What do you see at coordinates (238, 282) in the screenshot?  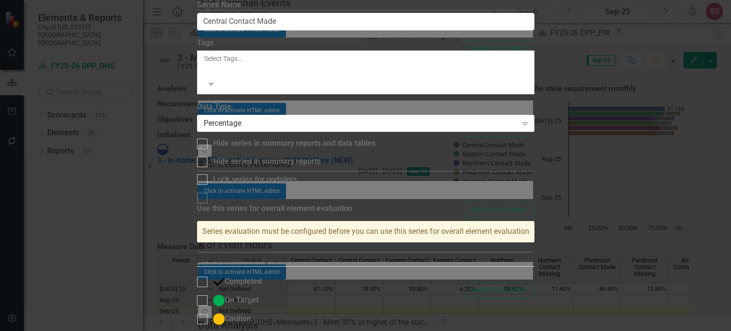 I see `div: Completed` at bounding box center [238, 282].